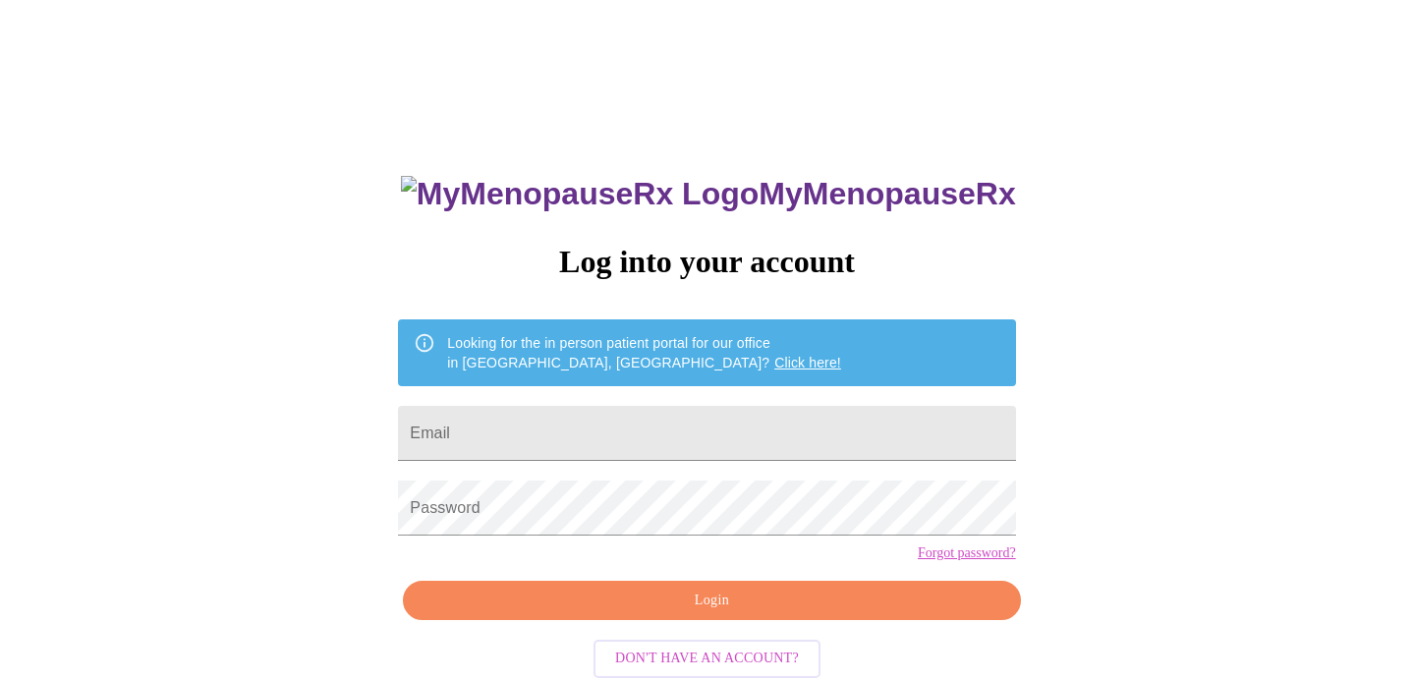 This screenshot has width=1414, height=681. Describe the element at coordinates (967, 553) in the screenshot. I see `a: Forgot password?` at that location.